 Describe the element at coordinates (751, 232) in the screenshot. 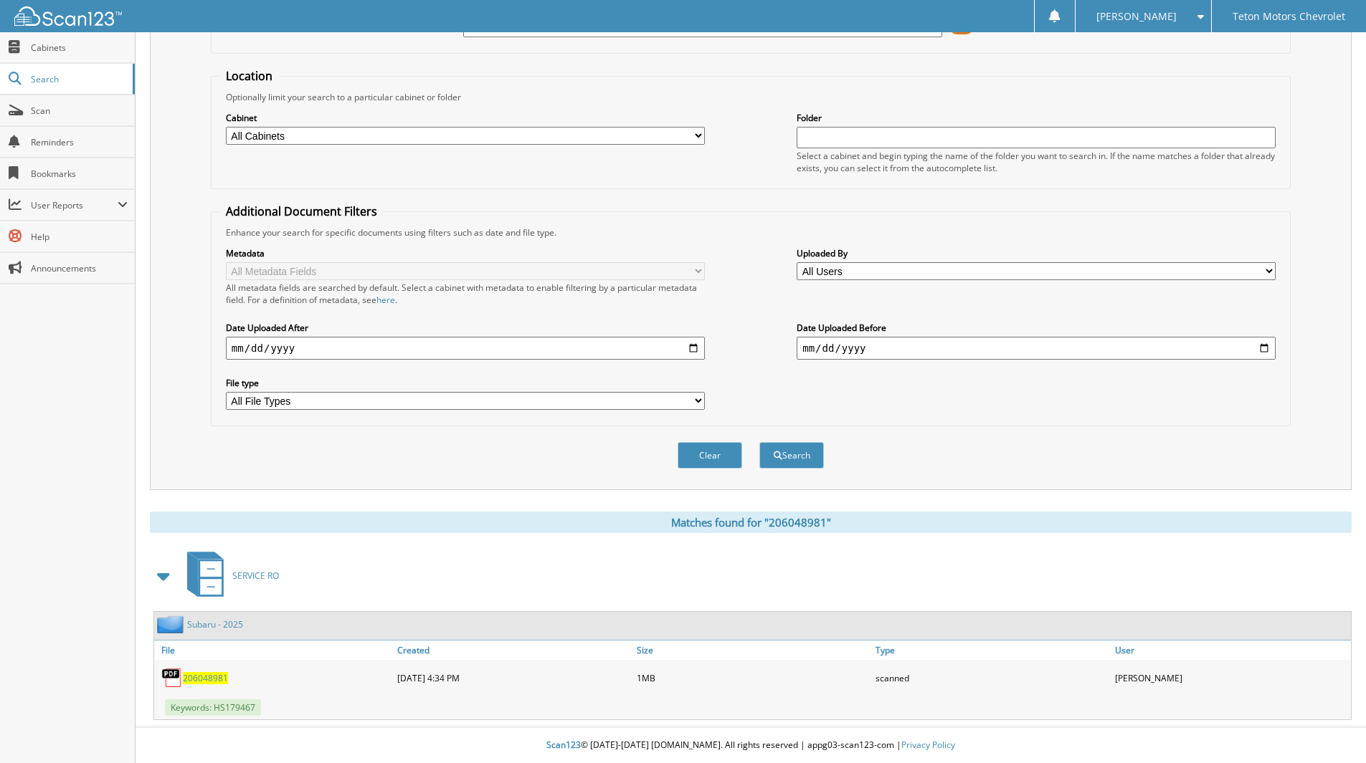

I see `div: Enhance your search for specific documents using filters such as date and file type.` at that location.